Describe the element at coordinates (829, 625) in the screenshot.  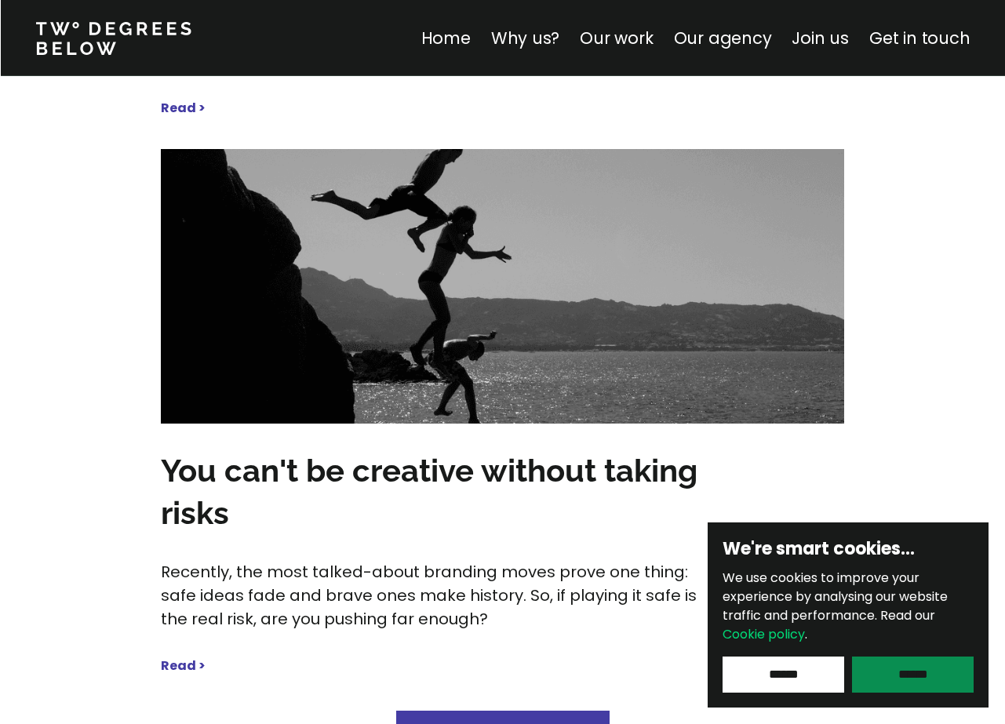
I see `span: Read our .` at that location.